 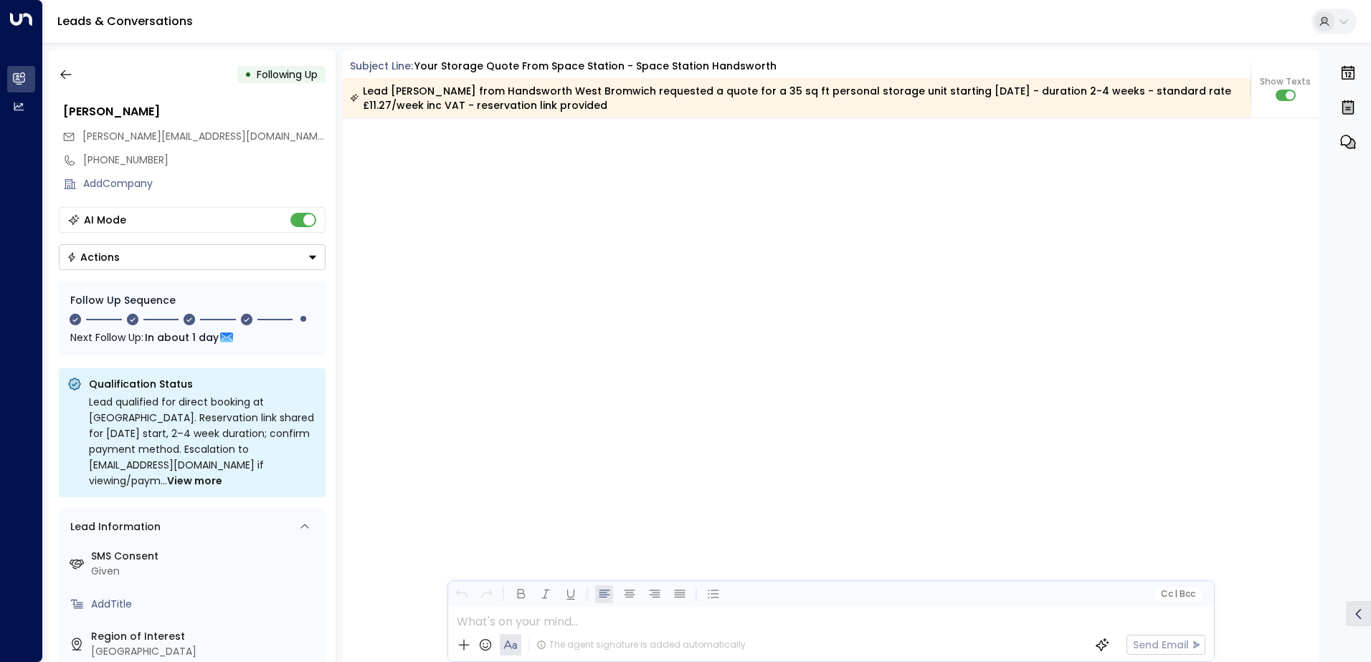 I want to click on div: Given, so click(x=205, y=571).